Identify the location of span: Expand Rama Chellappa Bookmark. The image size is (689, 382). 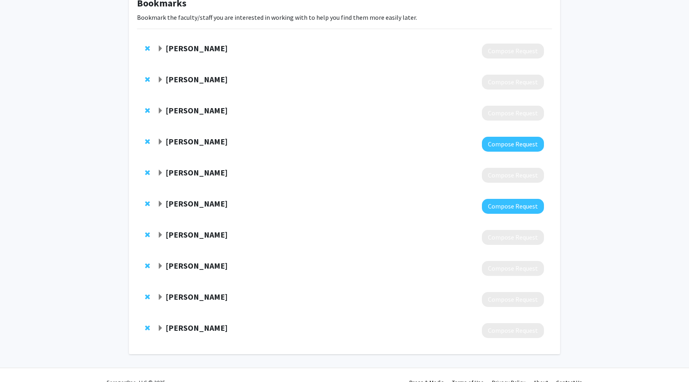
(160, 173).